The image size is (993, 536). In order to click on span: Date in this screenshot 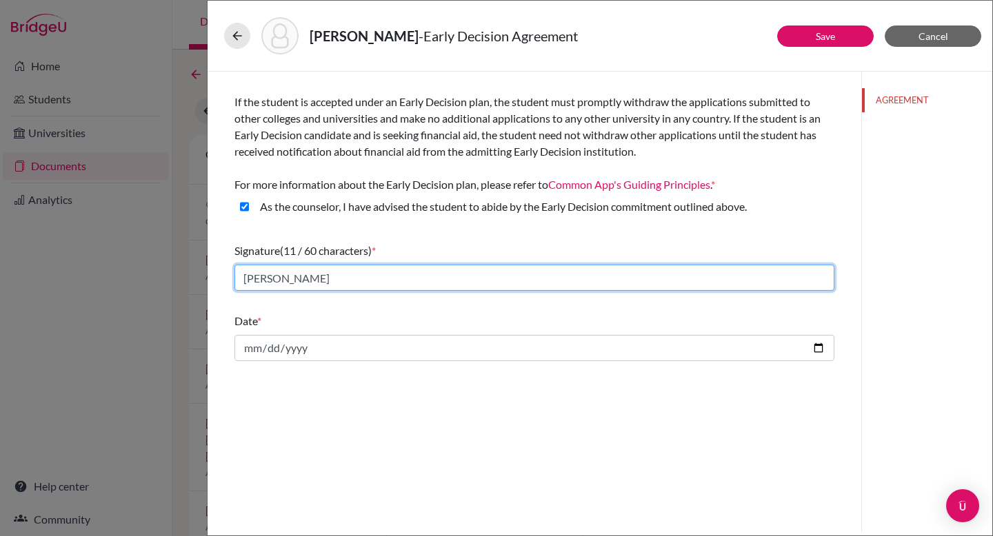, I will do `click(245, 321)`.